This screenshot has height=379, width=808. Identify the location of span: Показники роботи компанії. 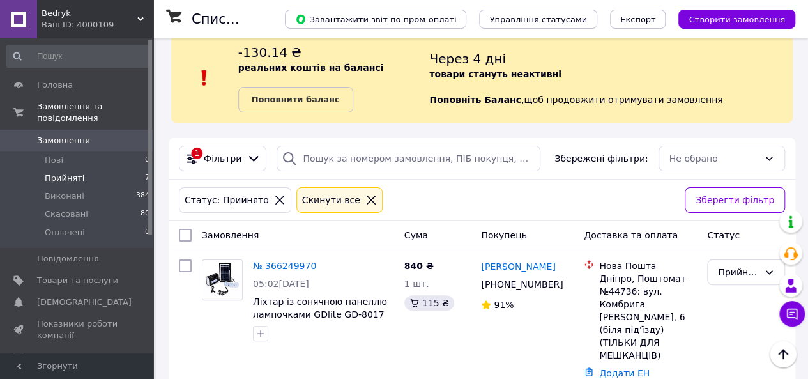
(77, 329).